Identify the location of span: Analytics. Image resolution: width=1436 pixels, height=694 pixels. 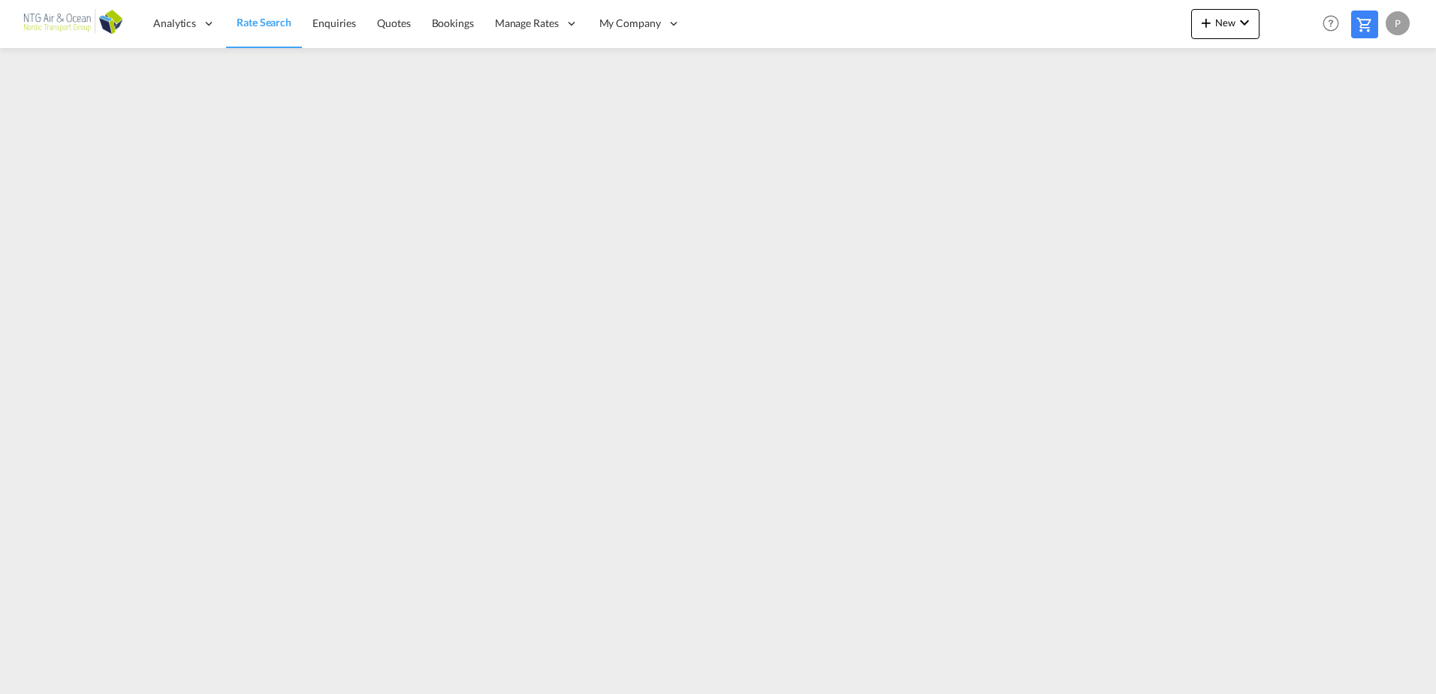
(174, 23).